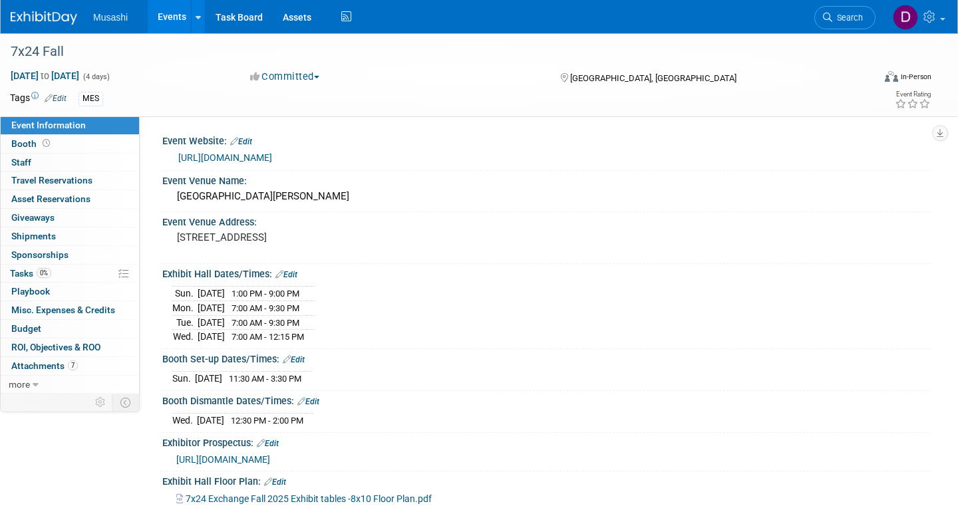  What do you see at coordinates (91, 99) in the screenshot?
I see `div: MES` at bounding box center [91, 99].